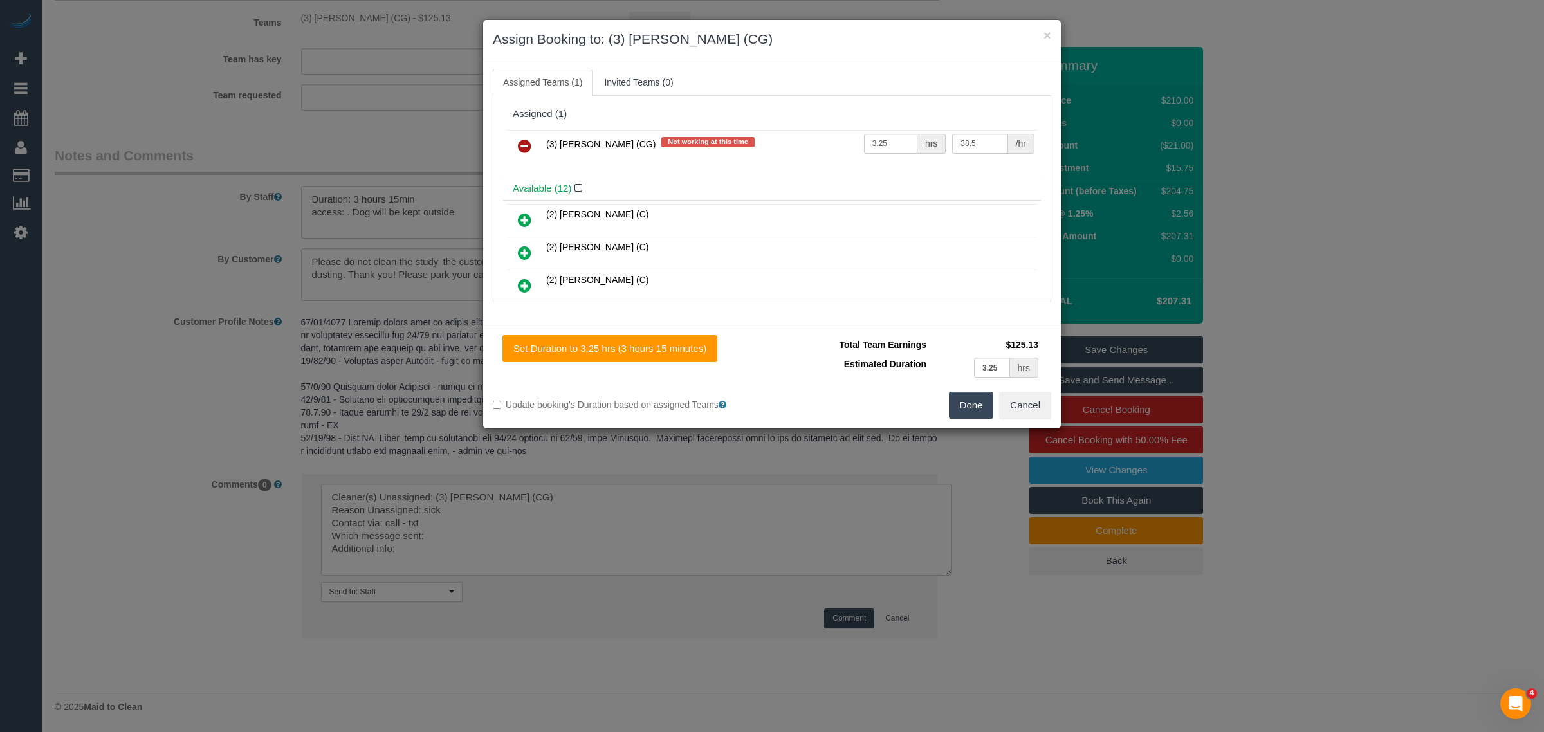  What do you see at coordinates (772, 114) in the screenshot?
I see `div: Assigned (1)` at bounding box center [772, 114].